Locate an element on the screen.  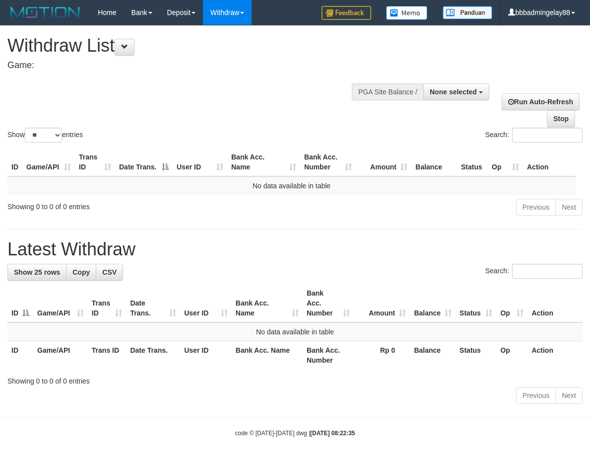
h4: Game: is located at coordinates (196, 66).